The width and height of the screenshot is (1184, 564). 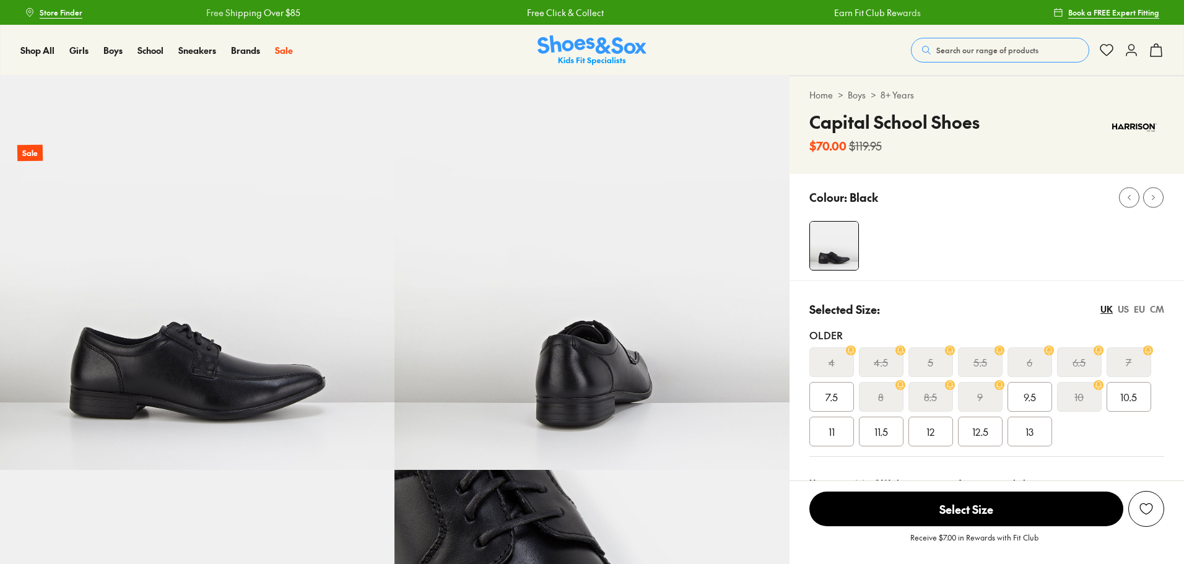 I want to click on a: Sneakers, so click(x=197, y=50).